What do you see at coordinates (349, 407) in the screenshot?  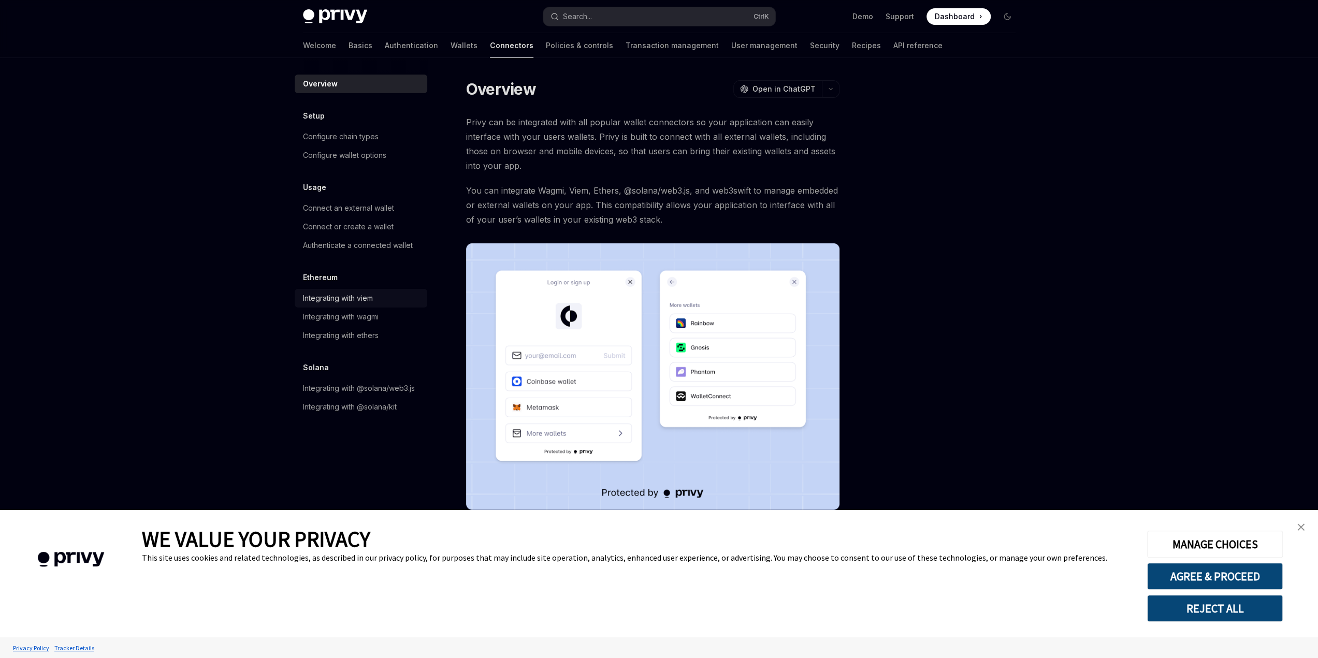 I see `div: Integrating with @solana/kit` at bounding box center [349, 407].